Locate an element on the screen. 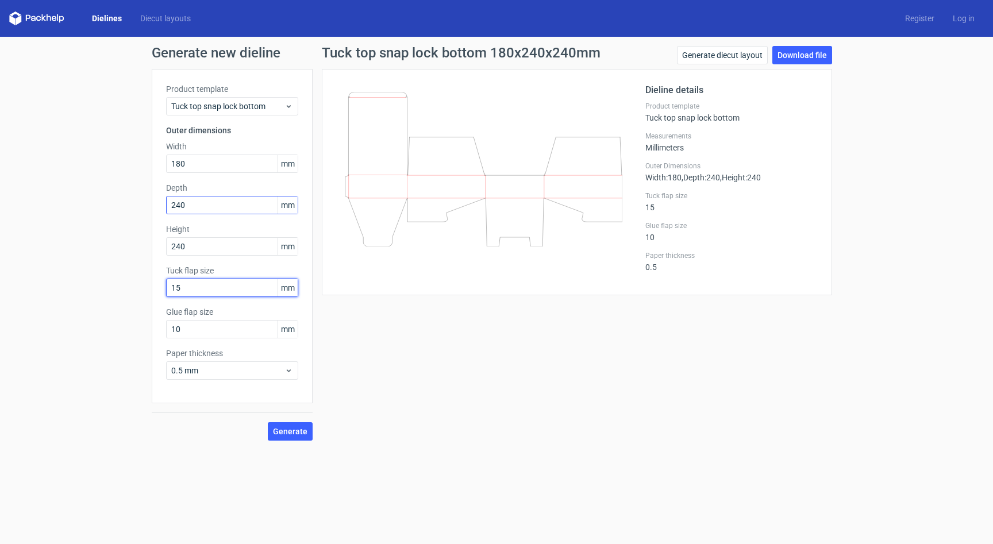 This screenshot has width=993, height=544. span: , Height : 240 is located at coordinates (740, 178).